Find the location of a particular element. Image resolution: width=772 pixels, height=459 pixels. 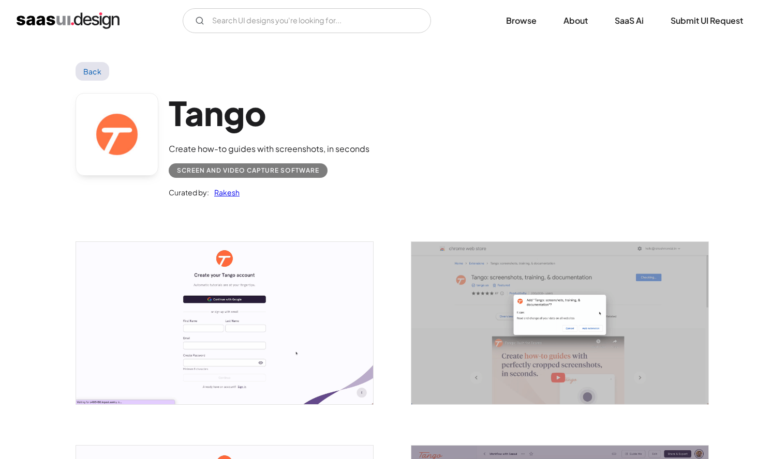

form: Email Form is located at coordinates (307, 21).